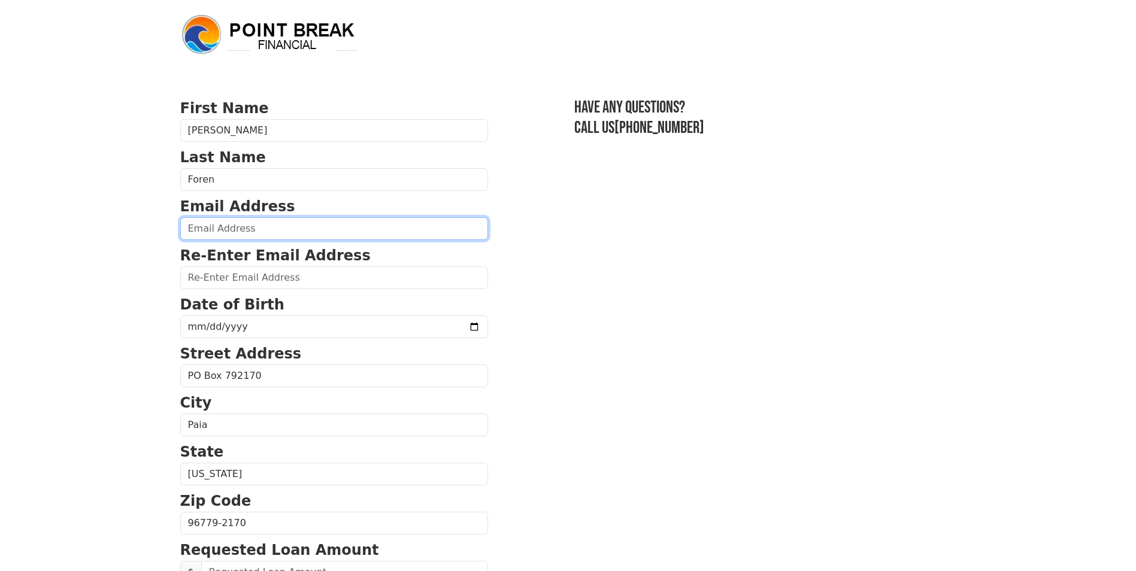 The width and height of the screenshot is (1136, 571). Describe the element at coordinates (334, 376) in the screenshot. I see `input: Street Address` at that location.